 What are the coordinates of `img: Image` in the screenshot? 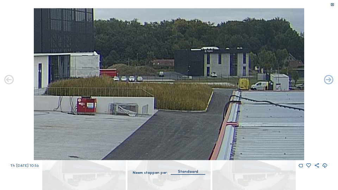 It's located at (169, 84).